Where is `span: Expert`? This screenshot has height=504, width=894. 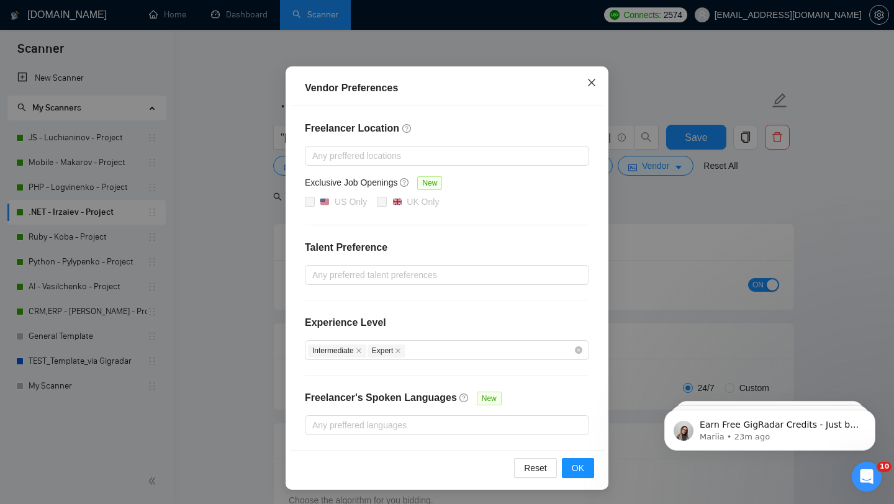
span: Expert is located at coordinates (387, 351).